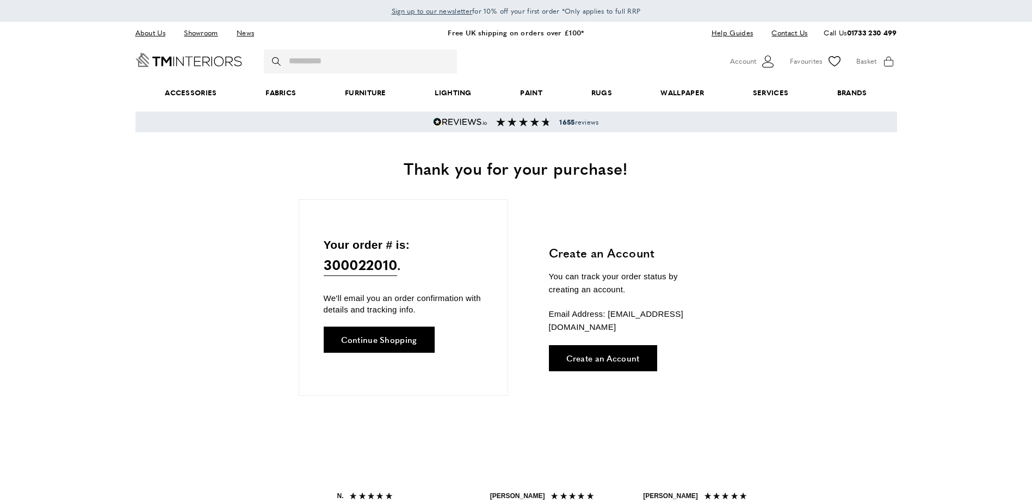 The width and height of the screenshot is (1032, 503). What do you see at coordinates (403, 256) in the screenshot?
I see `p: Your order # is: .` at bounding box center [403, 256].